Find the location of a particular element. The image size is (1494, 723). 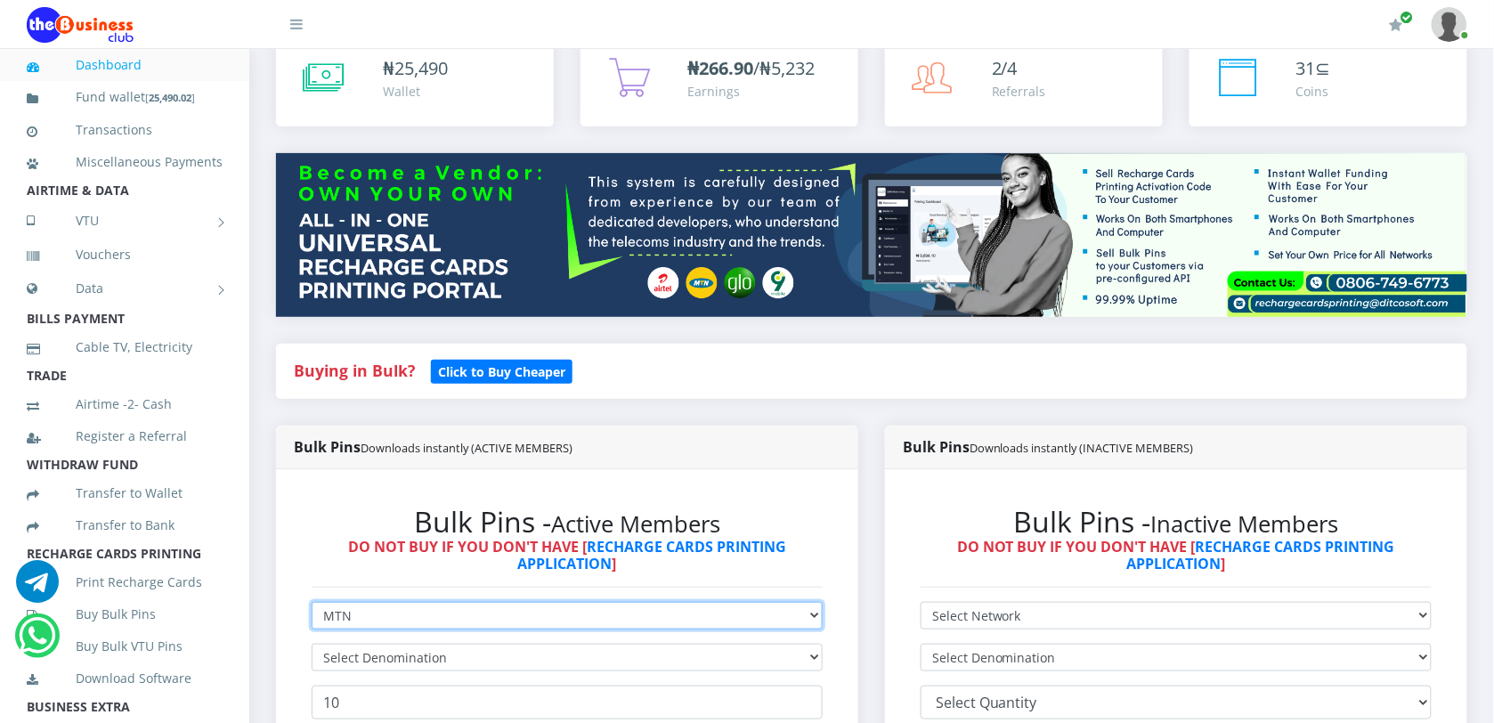

div: Wallet is located at coordinates (415, 91).